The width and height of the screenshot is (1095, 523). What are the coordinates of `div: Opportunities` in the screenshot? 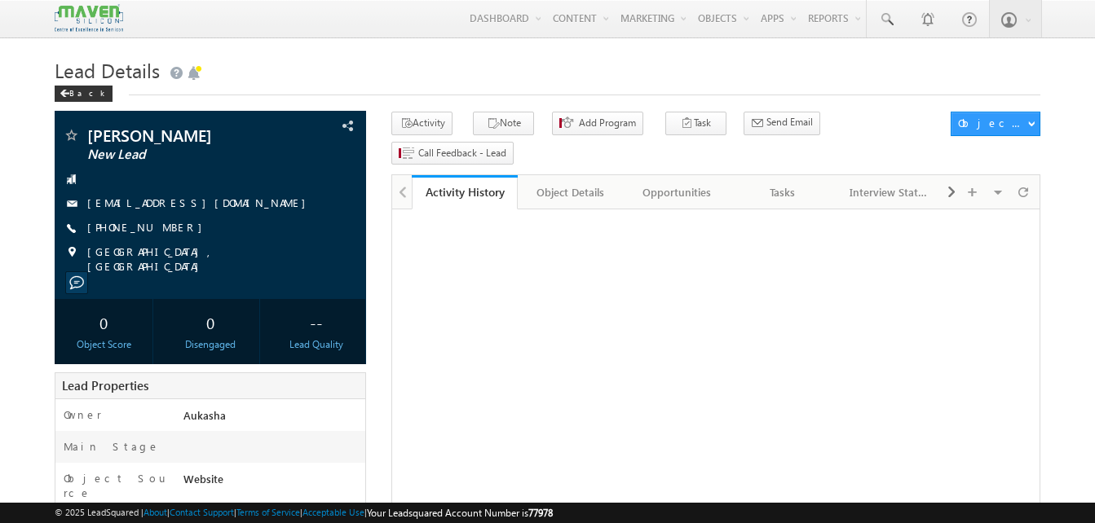 It's located at (677, 192).